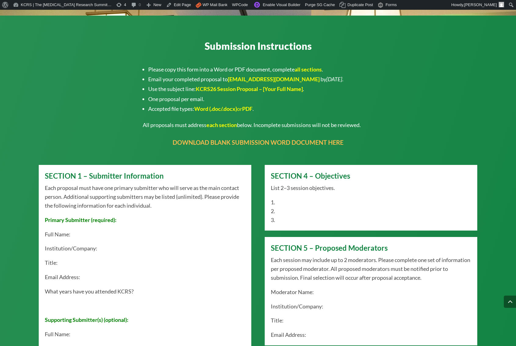 This screenshot has width=516, height=346. Describe the element at coordinates (261, 79) in the screenshot. I see `li: Email your completed proposal to by .` at that location.